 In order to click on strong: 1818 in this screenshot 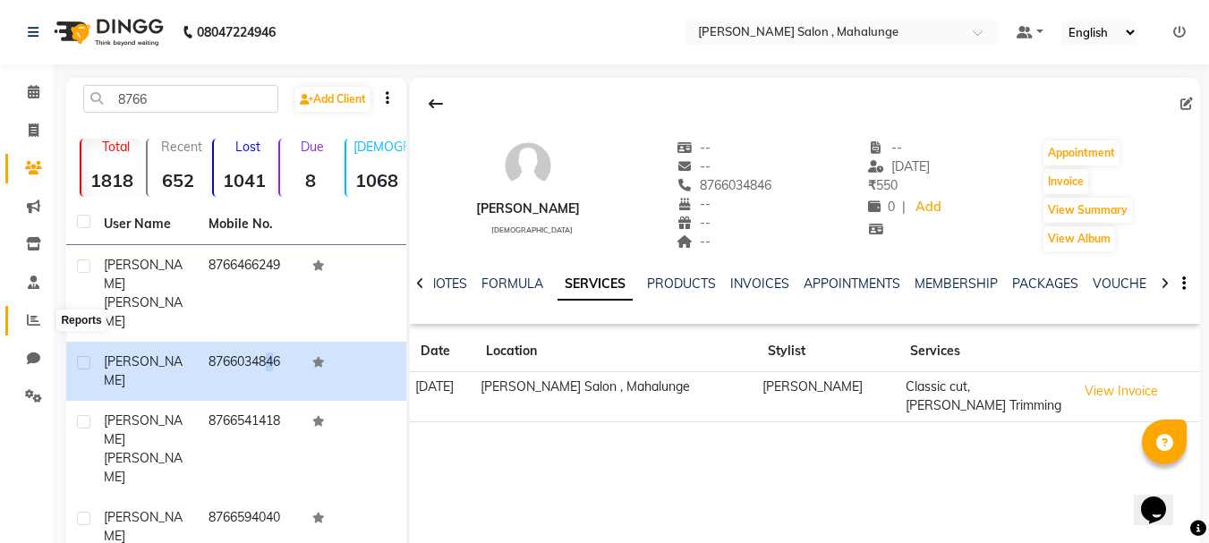, I will do `click(112, 180)`.